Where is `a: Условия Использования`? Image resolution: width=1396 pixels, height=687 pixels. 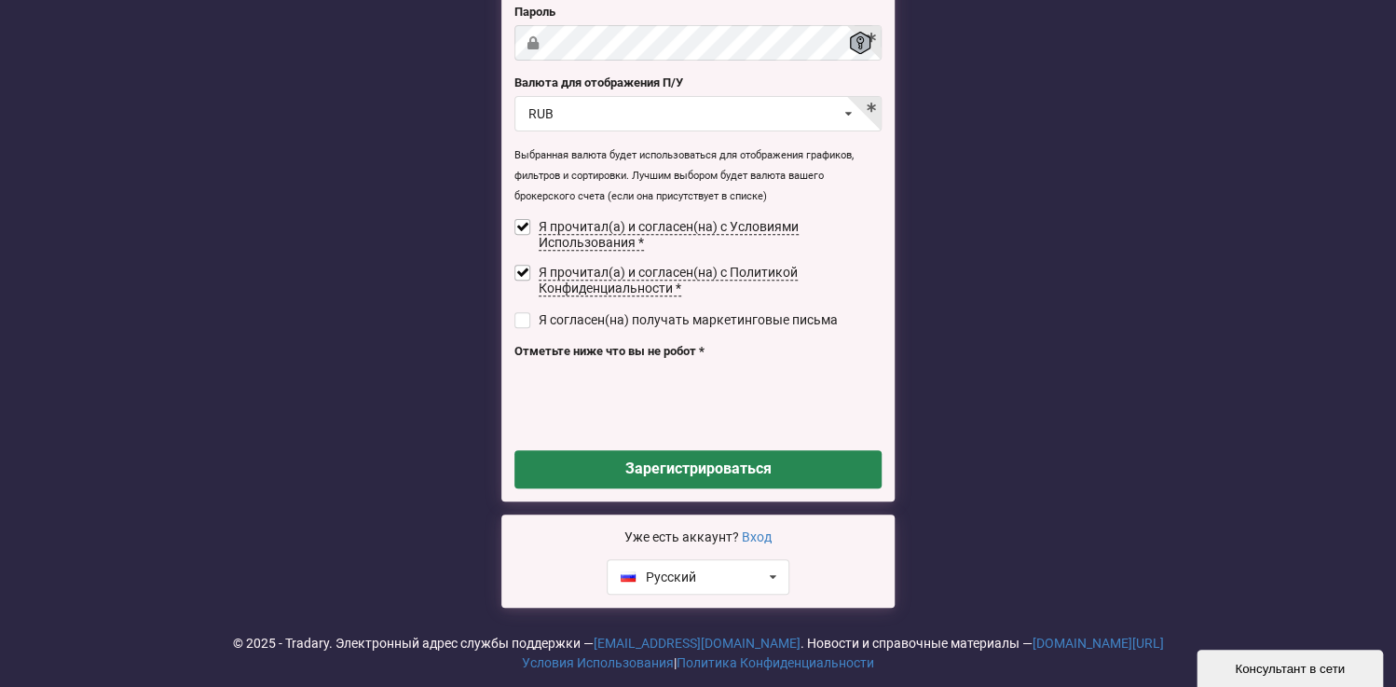
a: Условия Использования is located at coordinates (597, 663).